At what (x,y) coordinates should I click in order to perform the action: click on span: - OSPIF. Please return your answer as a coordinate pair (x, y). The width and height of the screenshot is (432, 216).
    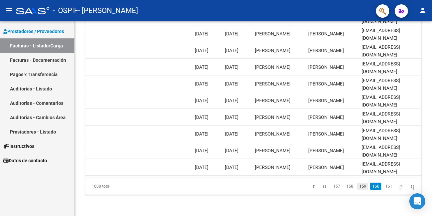
    Looking at the image, I should click on (65, 11).